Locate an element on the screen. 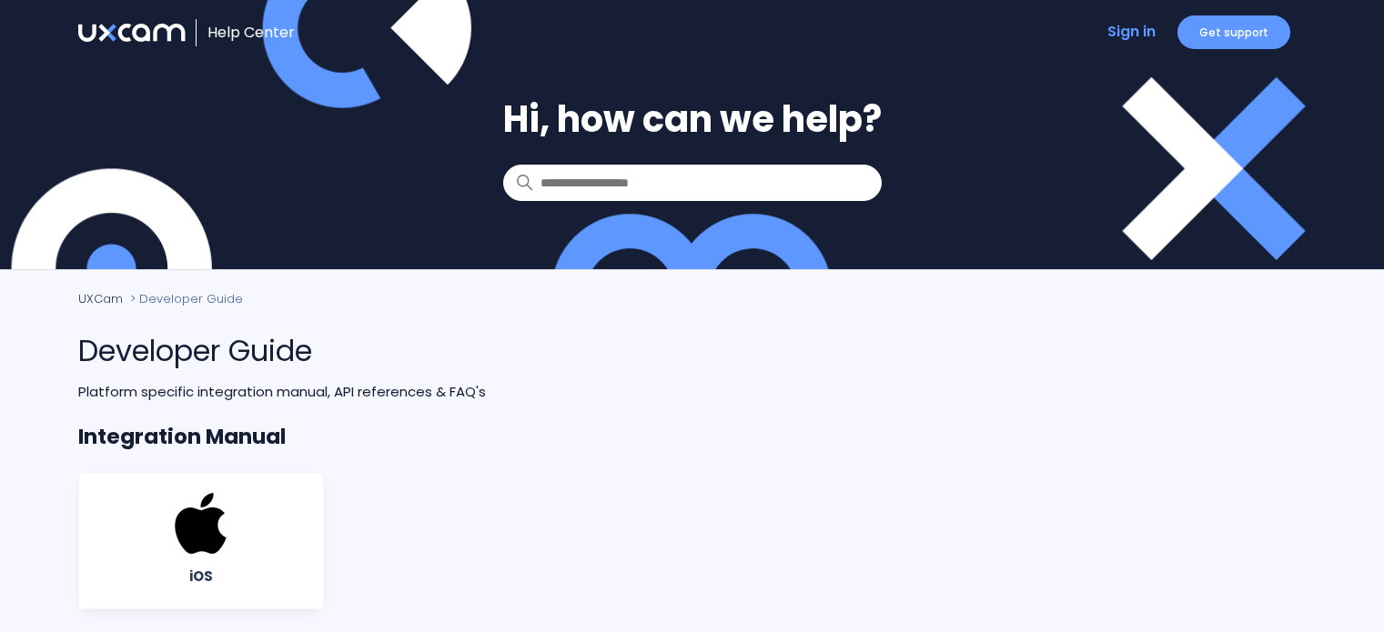 The width and height of the screenshot is (1384, 632). input: Search is located at coordinates (692, 183).